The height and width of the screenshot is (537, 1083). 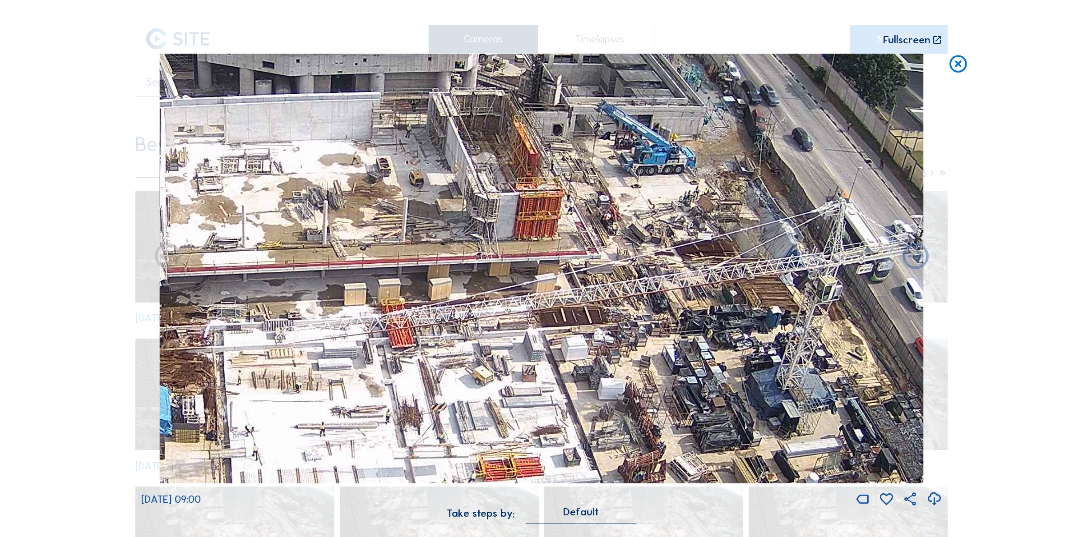 What do you see at coordinates (915, 258) in the screenshot?
I see `i: Back` at bounding box center [915, 258].